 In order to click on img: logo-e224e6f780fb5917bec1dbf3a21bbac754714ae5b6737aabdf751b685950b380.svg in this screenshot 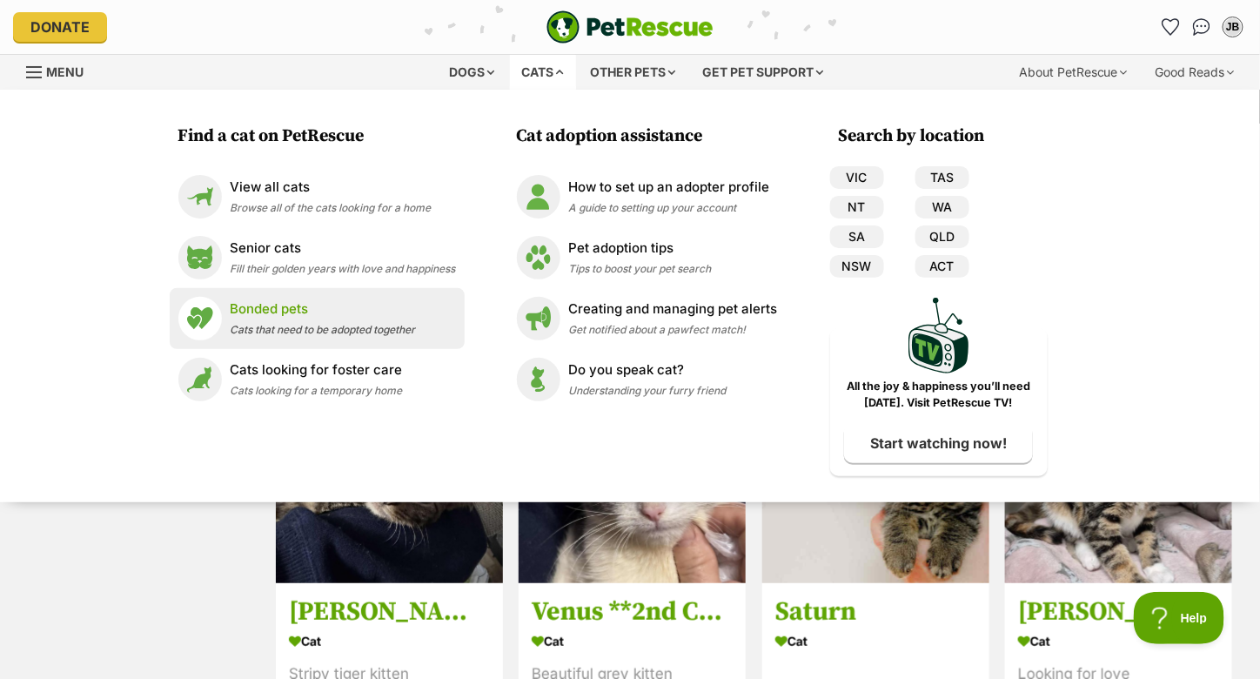, I will do `click(630, 27)`.